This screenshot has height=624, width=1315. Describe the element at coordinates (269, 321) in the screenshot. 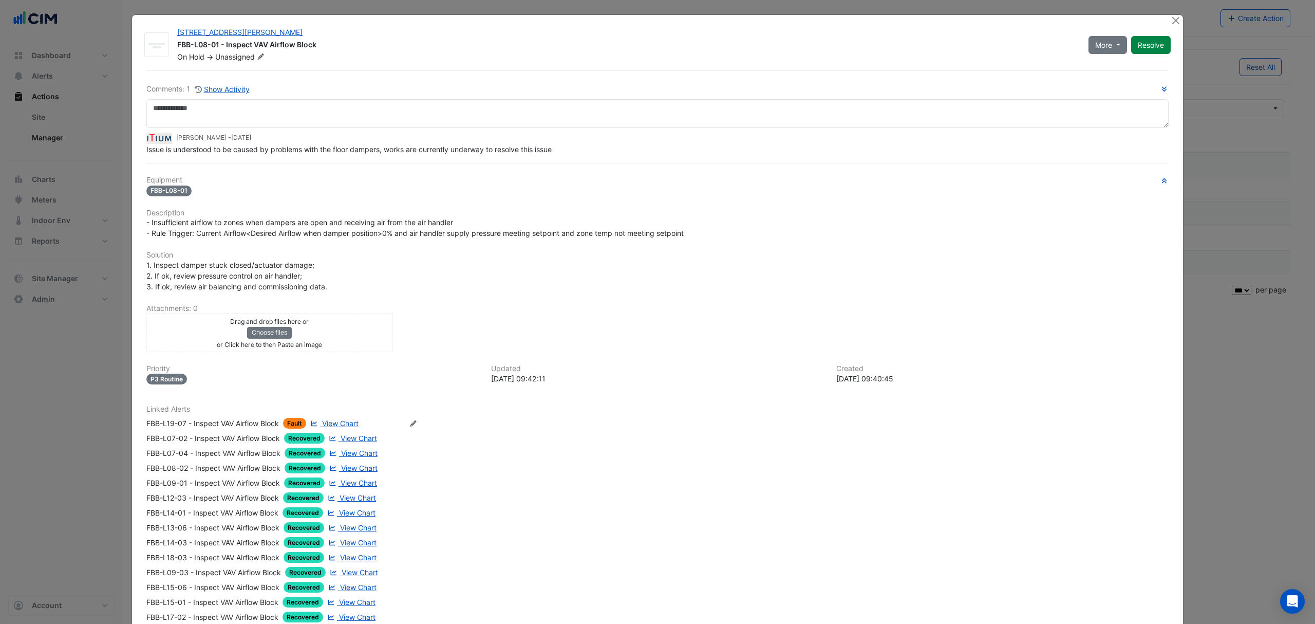

I see `small: Drag and drop files here or` at that location.